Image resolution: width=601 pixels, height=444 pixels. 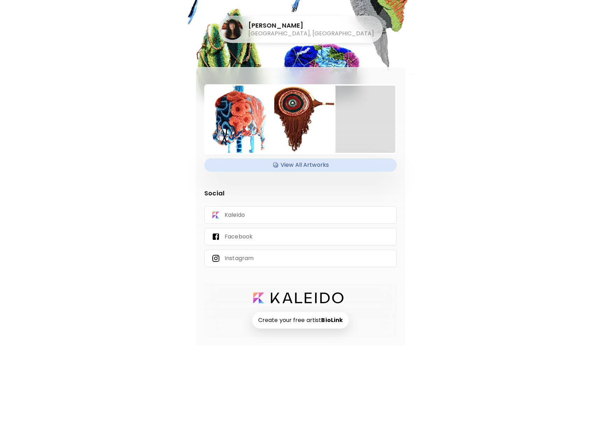 What do you see at coordinates (239, 258) in the screenshot?
I see `p: Instagram` at bounding box center [239, 258].